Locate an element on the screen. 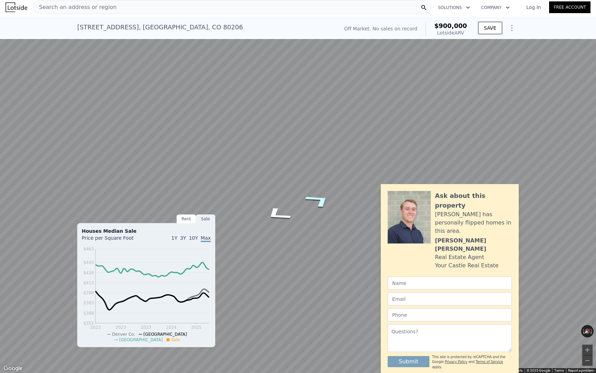 Image resolution: width=596 pixels, height=373 pixels. span: 10Y is located at coordinates (194, 238).